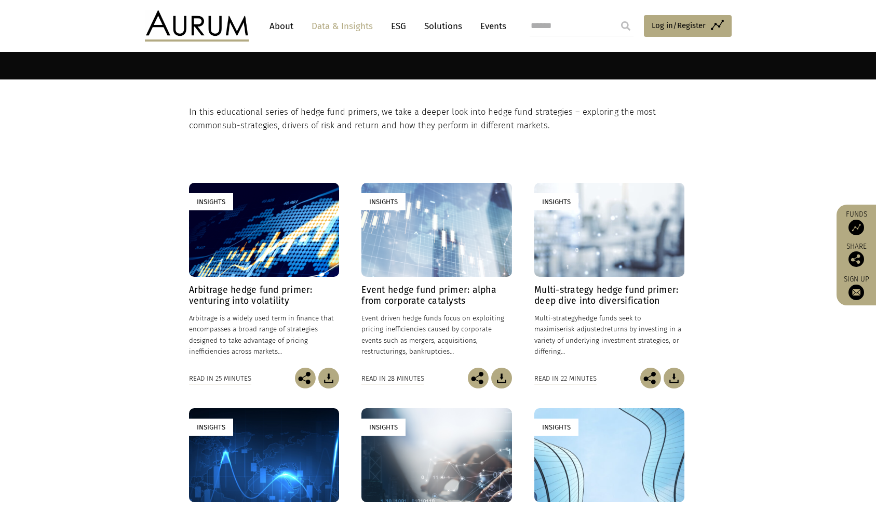 The width and height of the screenshot is (876, 510). I want to click on input: Submit, so click(626, 26).